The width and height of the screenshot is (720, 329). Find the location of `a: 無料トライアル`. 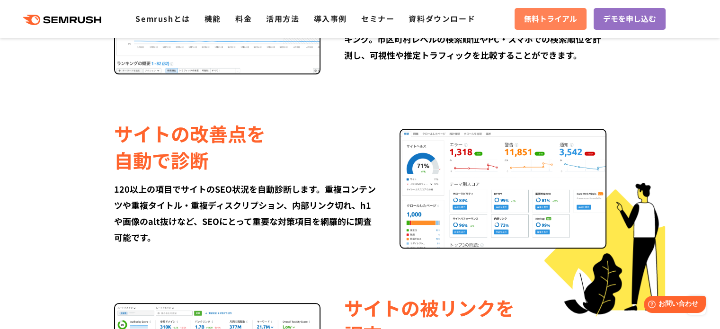

a: 無料トライアル is located at coordinates (551, 19).